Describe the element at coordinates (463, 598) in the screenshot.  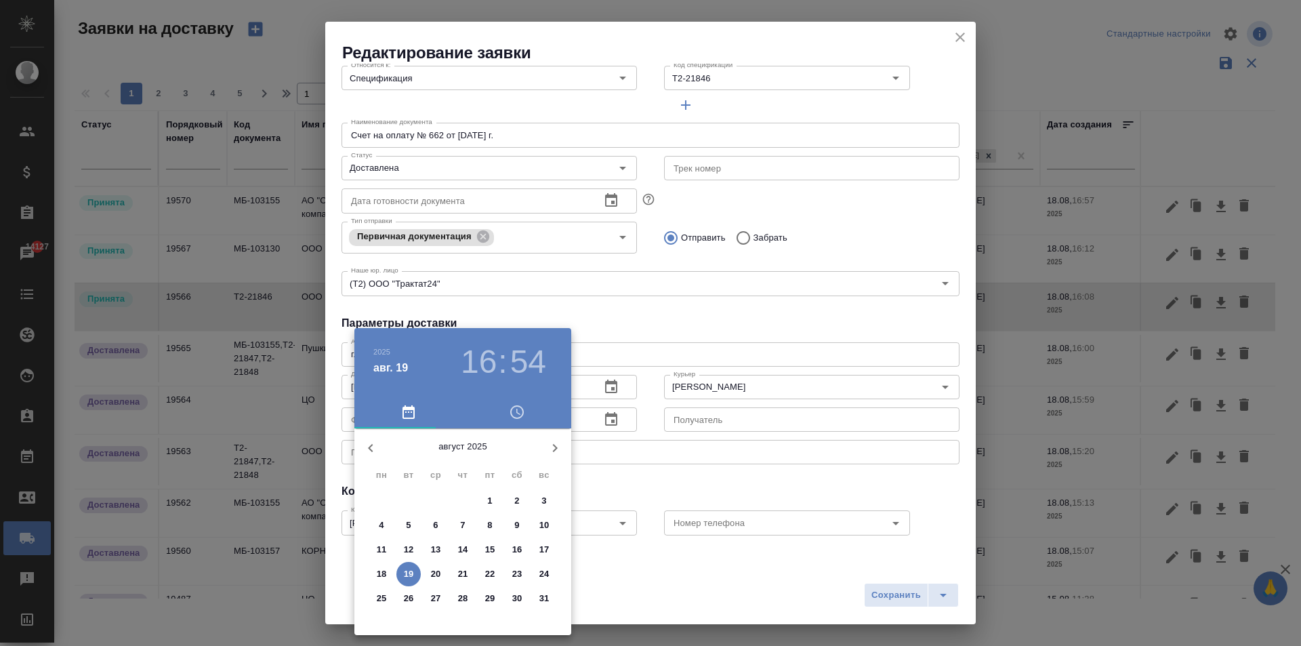
I see `button: 28` at that location.